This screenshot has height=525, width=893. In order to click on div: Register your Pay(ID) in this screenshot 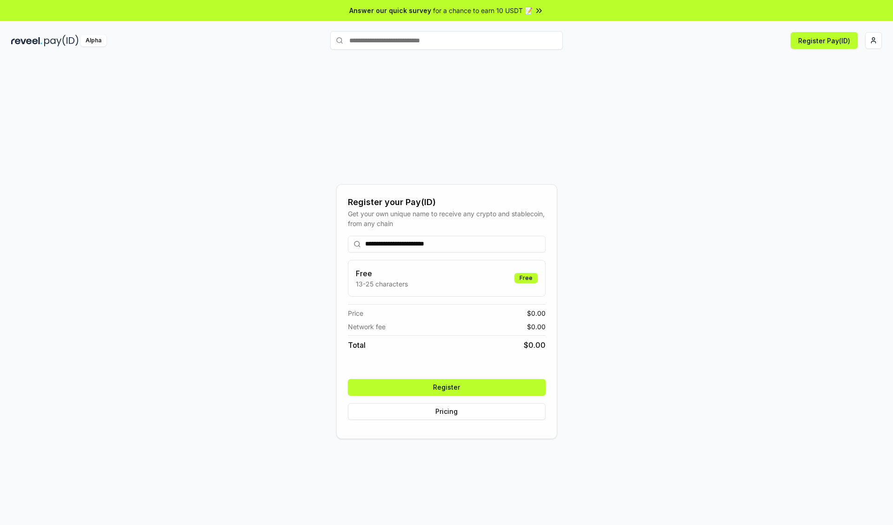, I will do `click(446, 202)`.